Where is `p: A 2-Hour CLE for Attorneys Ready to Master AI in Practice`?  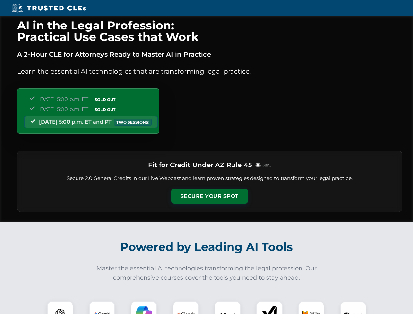
p: A 2-Hour CLE for Attorneys Ready to Master AI in Practice is located at coordinates (209, 54).